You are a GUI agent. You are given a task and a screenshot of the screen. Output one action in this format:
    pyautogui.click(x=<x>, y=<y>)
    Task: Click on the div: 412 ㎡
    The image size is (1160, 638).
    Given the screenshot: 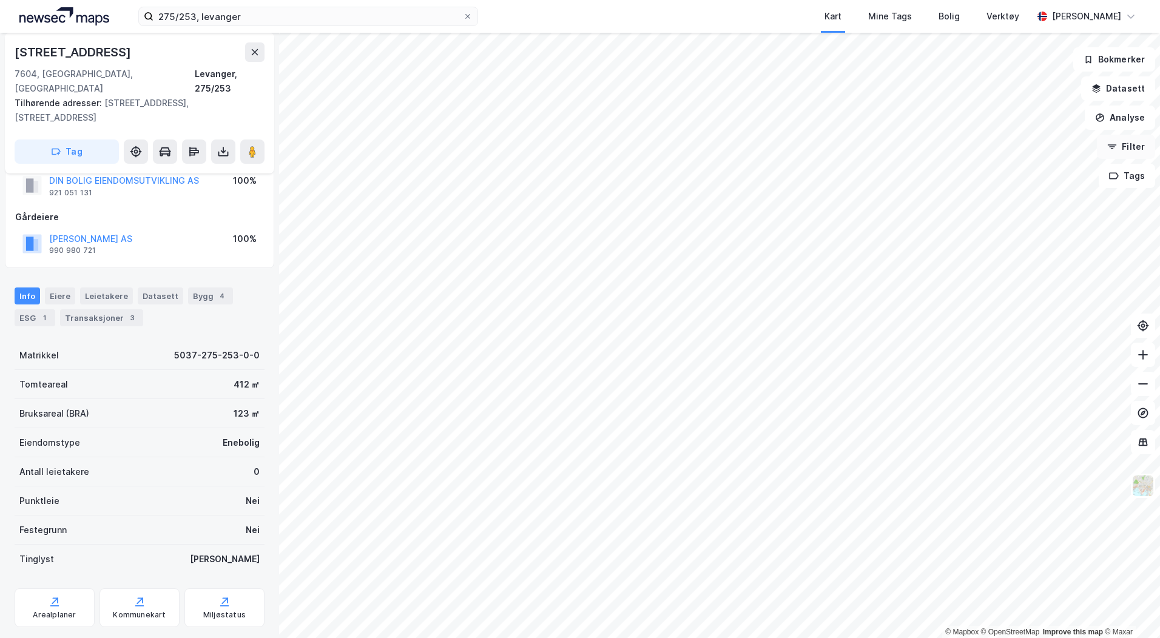 What is the action you would take?
    pyautogui.click(x=246, y=385)
    